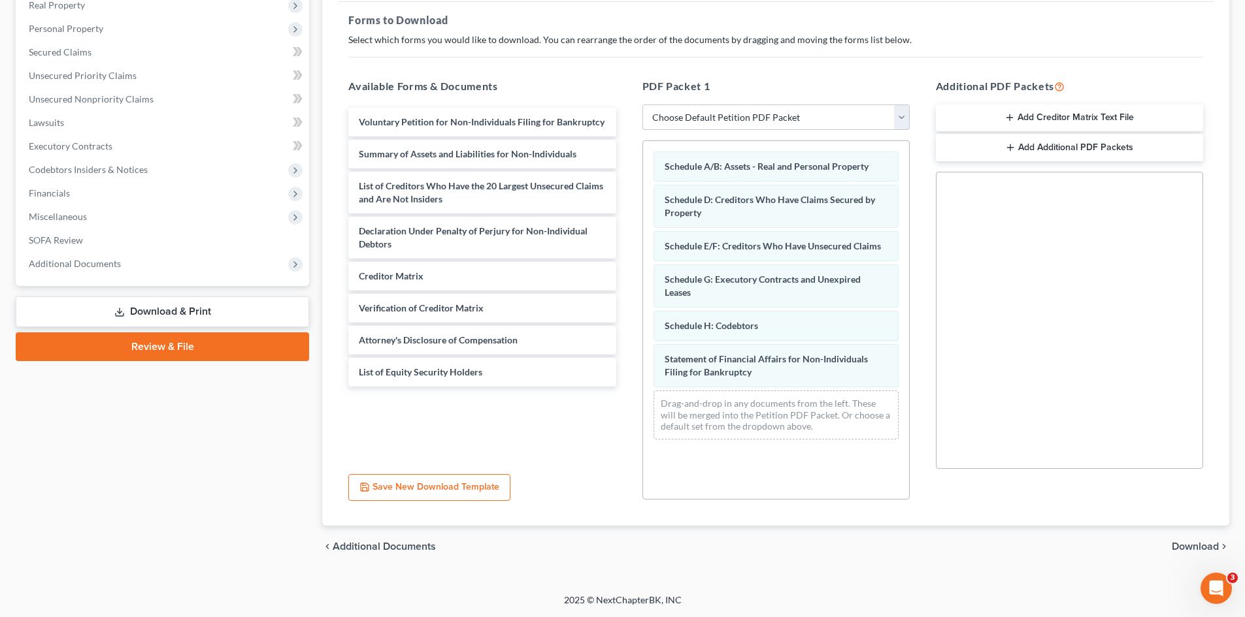 This screenshot has height=617, width=1245. I want to click on span: 3, so click(1232, 578).